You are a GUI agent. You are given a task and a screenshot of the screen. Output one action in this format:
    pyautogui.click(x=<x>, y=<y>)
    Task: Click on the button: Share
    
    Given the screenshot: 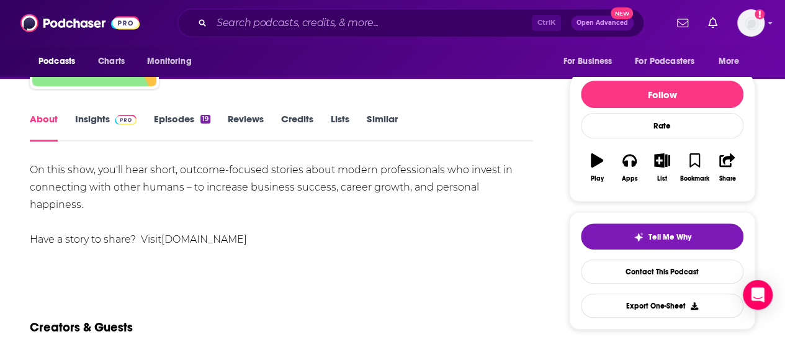 What is the action you would take?
    pyautogui.click(x=727, y=168)
    